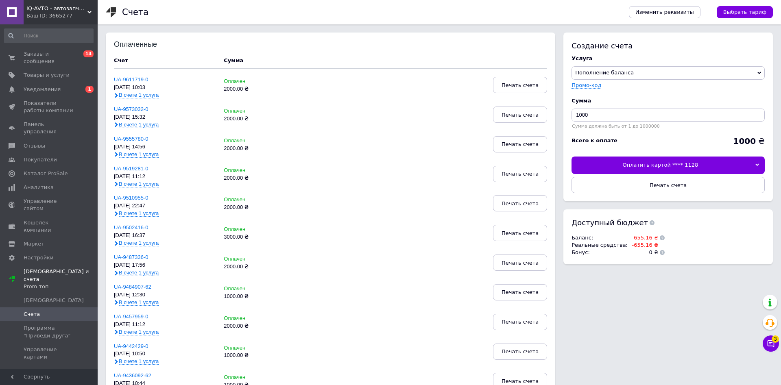 Image resolution: width=781 pixels, height=385 pixels. Describe the element at coordinates (665, 12) in the screenshot. I see `span: Изменить реквизиты` at that location.